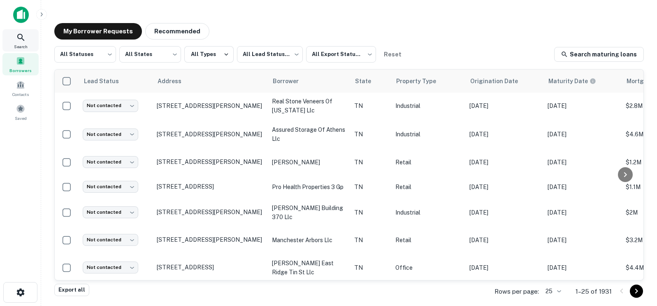  I want to click on th: Address, so click(210, 81).